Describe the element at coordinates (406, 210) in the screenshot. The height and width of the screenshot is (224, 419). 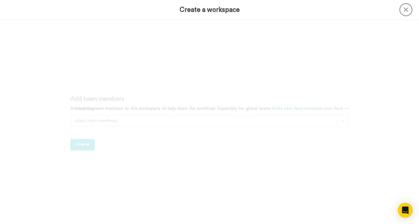
I see `div: Open Intercom Messenger` at that location.